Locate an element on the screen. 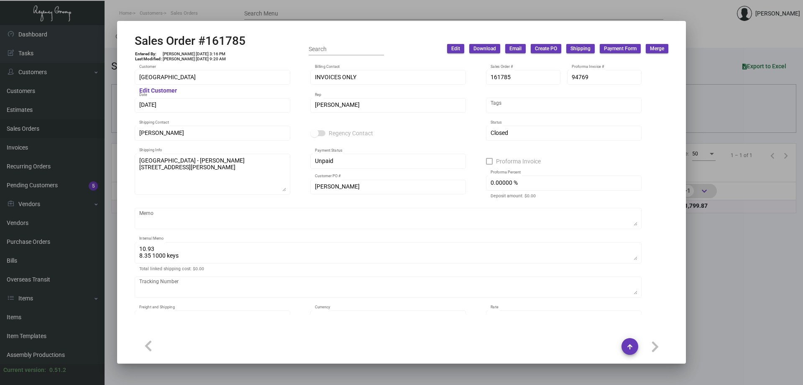  button: Payment Form is located at coordinates (621, 49).